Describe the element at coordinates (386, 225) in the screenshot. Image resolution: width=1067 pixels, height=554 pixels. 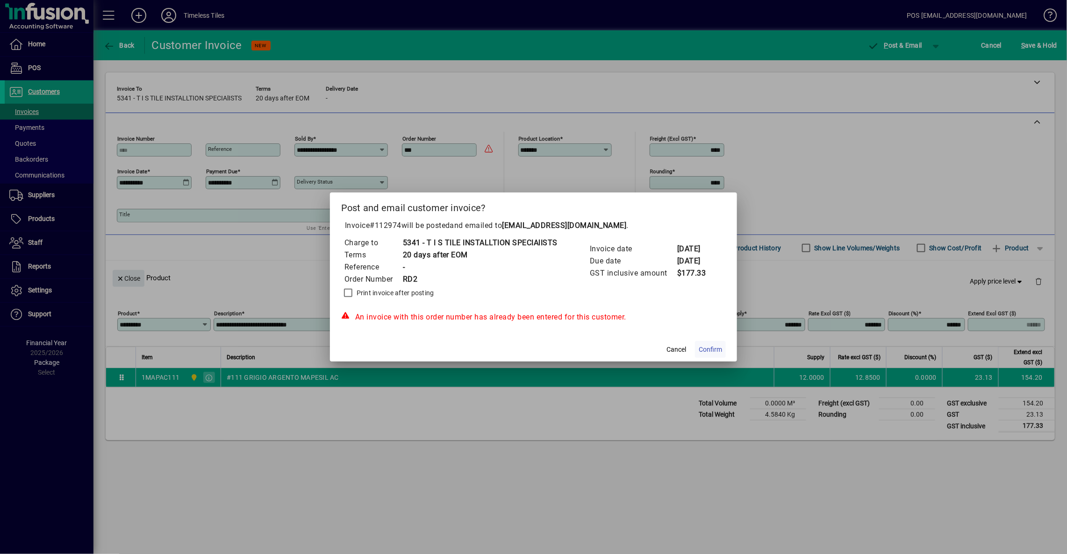
I see `span: #112974` at that location.